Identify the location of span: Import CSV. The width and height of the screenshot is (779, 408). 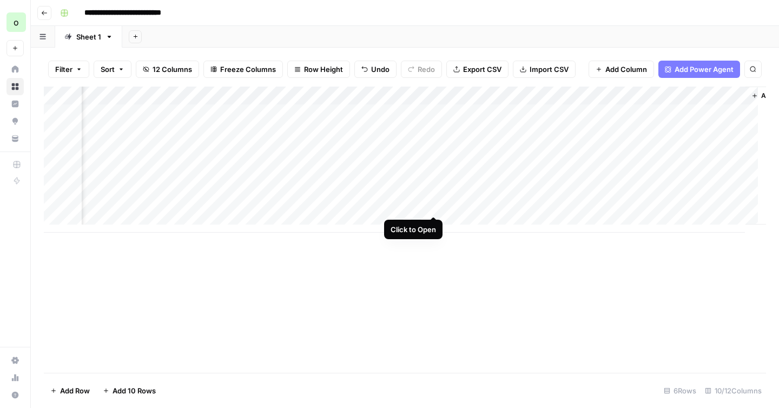
(549, 69).